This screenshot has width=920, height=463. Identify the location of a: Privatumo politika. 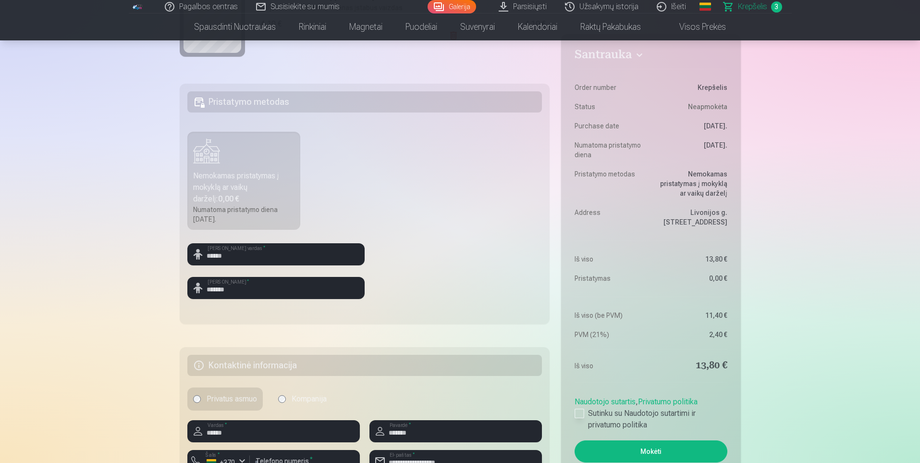
(668, 401).